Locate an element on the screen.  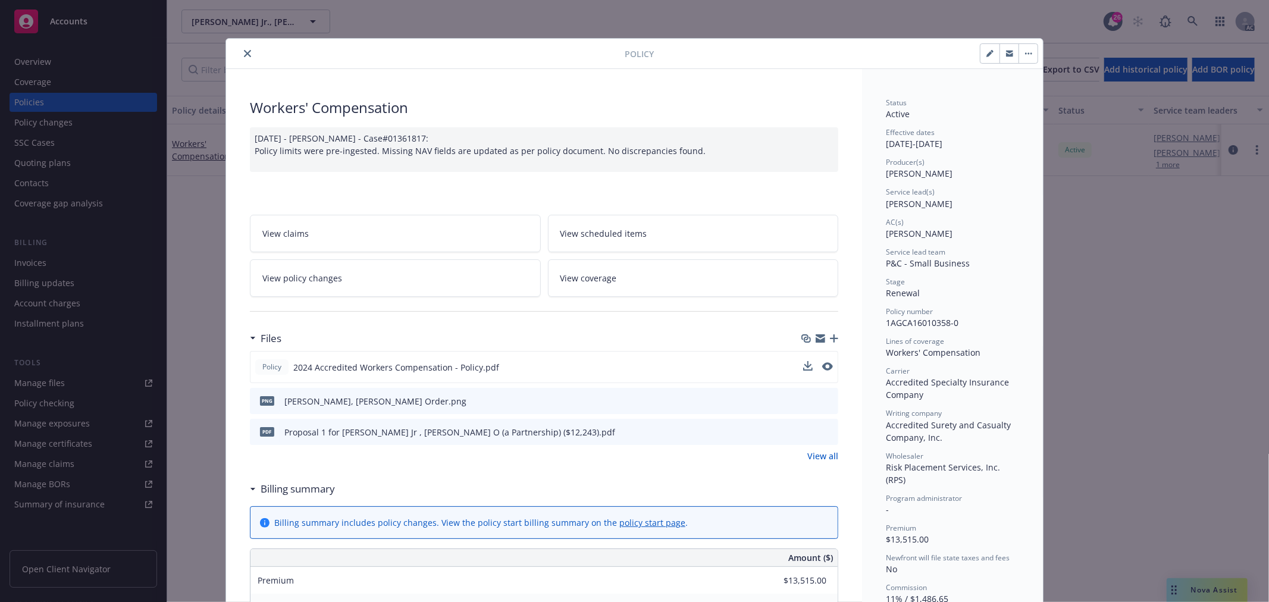
span: Service lead(s) is located at coordinates (910, 192).